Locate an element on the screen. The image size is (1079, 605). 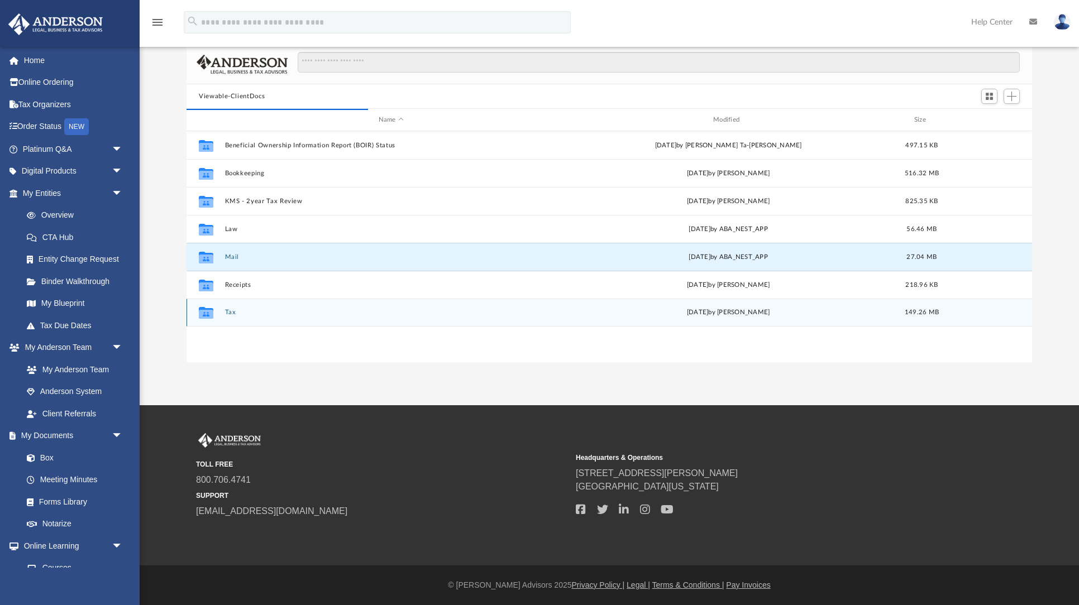
a: Privacy Policy | is located at coordinates (598, 585).